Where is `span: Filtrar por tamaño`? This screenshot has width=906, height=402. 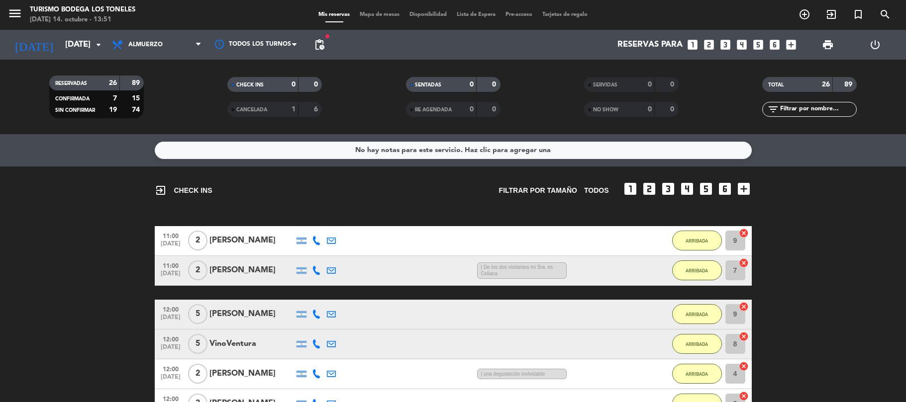
span: Filtrar por tamaño is located at coordinates (538, 190).